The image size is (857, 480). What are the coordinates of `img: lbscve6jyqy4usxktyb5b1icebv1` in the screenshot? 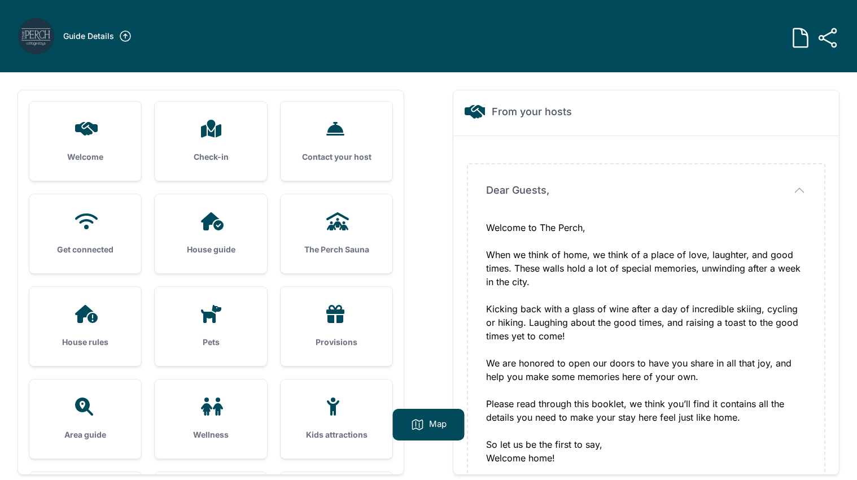 It's located at (36, 36).